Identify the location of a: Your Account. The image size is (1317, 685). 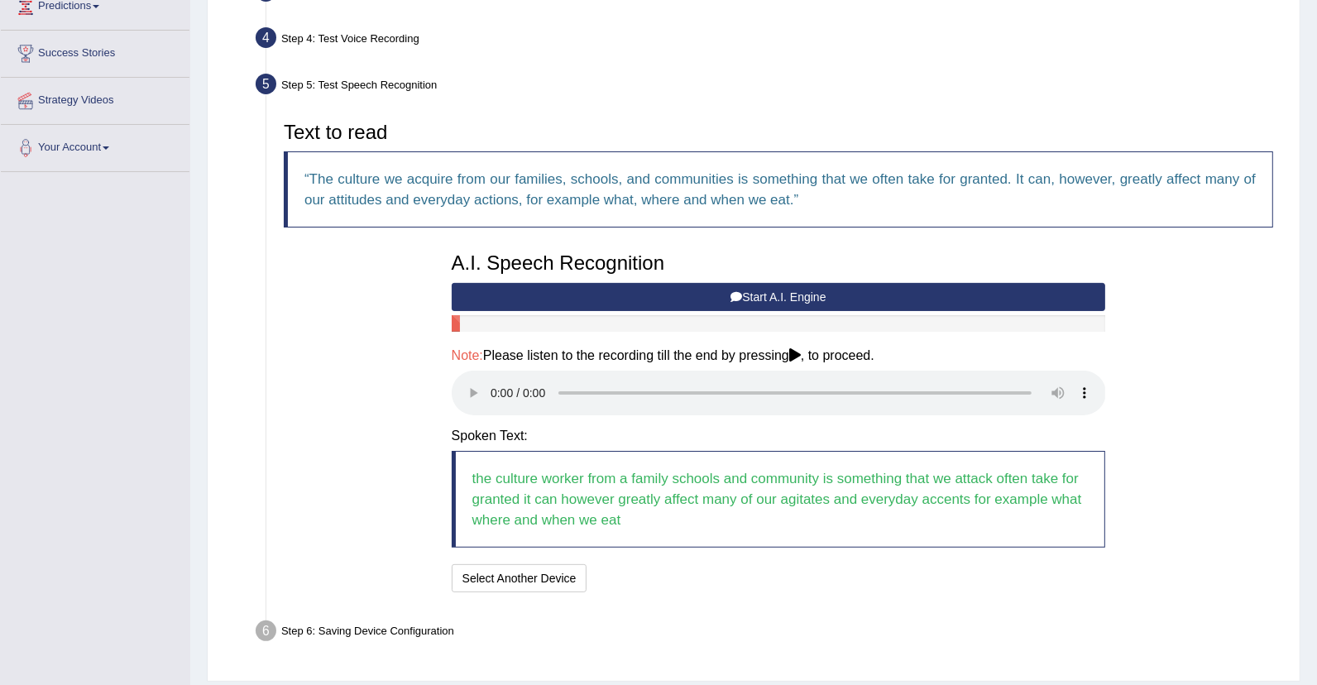
(95, 146).